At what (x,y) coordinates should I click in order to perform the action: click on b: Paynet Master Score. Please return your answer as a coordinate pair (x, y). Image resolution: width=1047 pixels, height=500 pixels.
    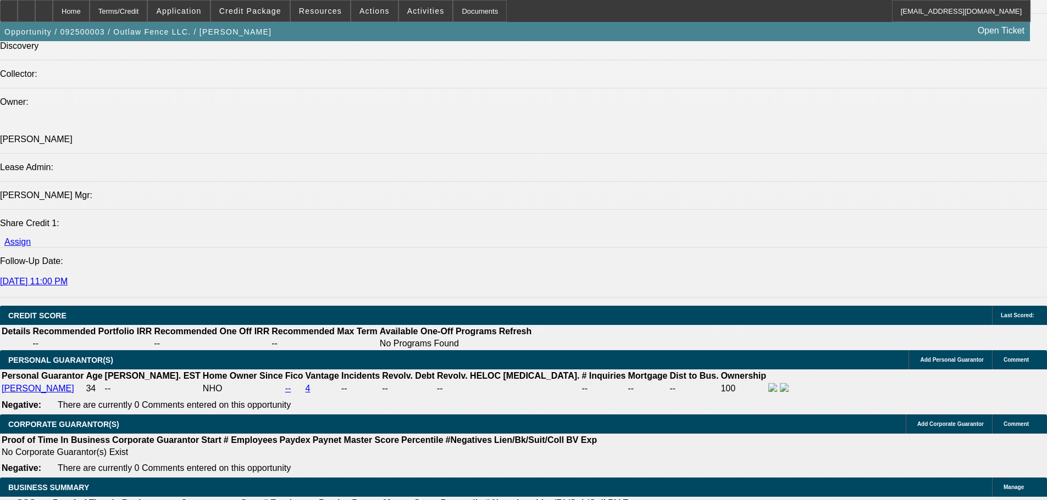
    Looking at the image, I should click on (355, 440).